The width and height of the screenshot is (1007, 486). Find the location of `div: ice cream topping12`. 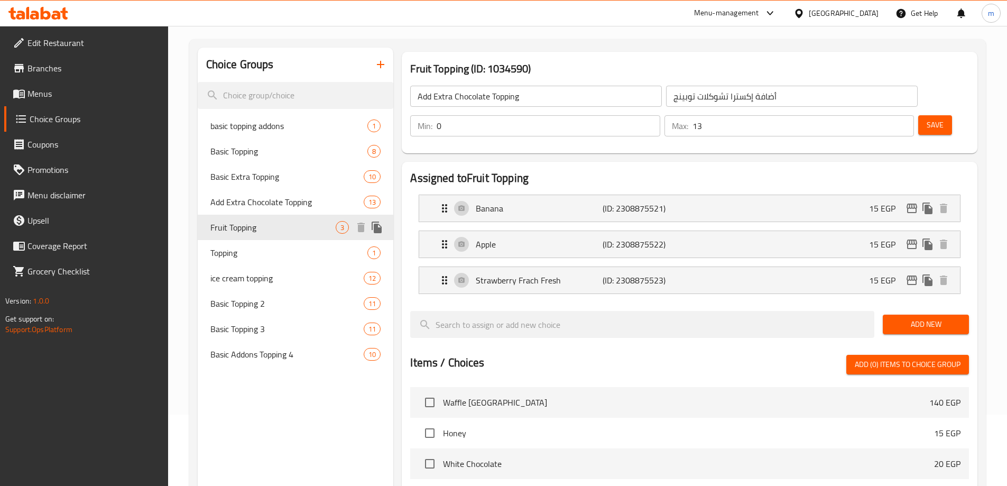

div: ice cream topping12 is located at coordinates (296, 278).